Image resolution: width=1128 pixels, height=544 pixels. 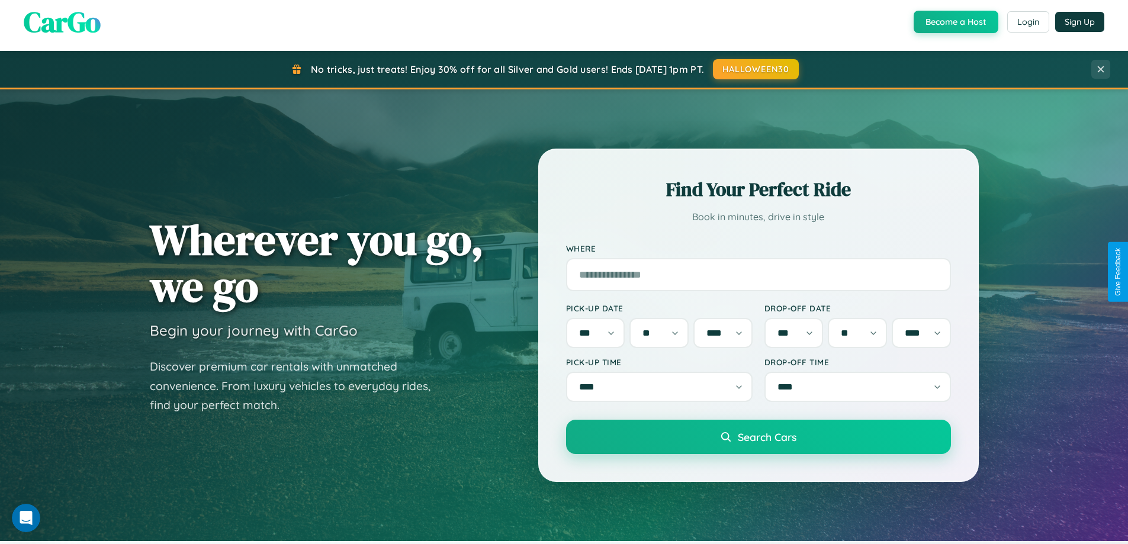 What do you see at coordinates (253, 330) in the screenshot?
I see `h3: Begin your journey with CarGo` at bounding box center [253, 330].